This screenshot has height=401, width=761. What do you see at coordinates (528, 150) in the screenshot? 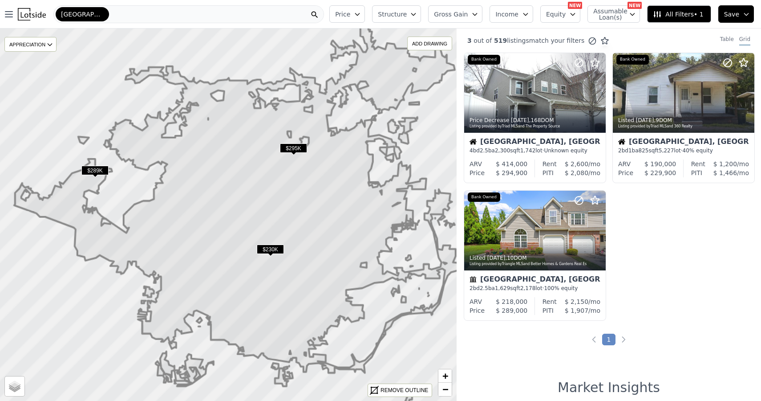
I see `span: 1,742` at bounding box center [528, 150].